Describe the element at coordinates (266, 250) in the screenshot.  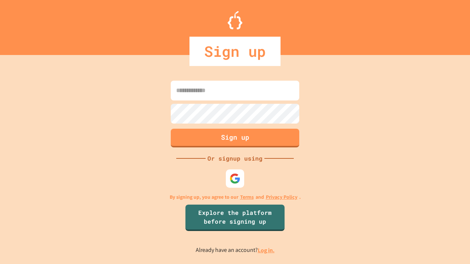
I see `a: Log in.` at that location.